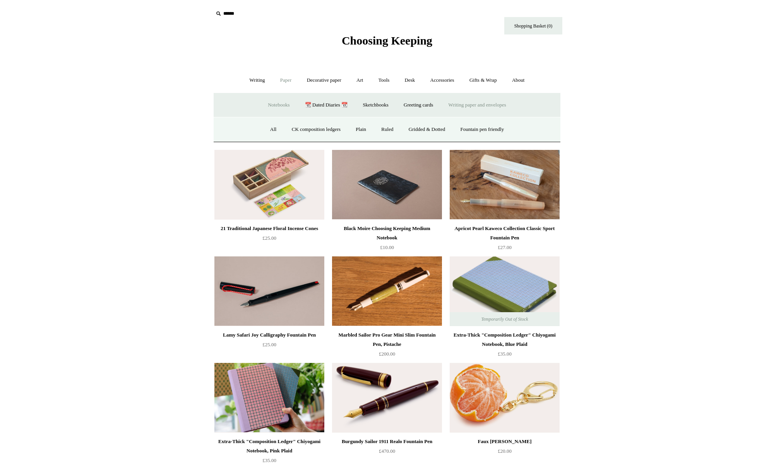 The height and width of the screenshot is (464, 774). I want to click on a: Desk, so click(410, 80).